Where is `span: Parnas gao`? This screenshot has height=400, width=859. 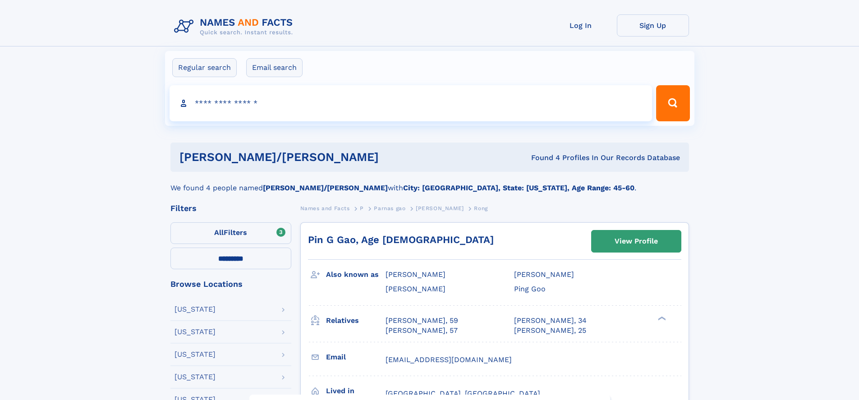
span: Parnas gao is located at coordinates (390, 208).